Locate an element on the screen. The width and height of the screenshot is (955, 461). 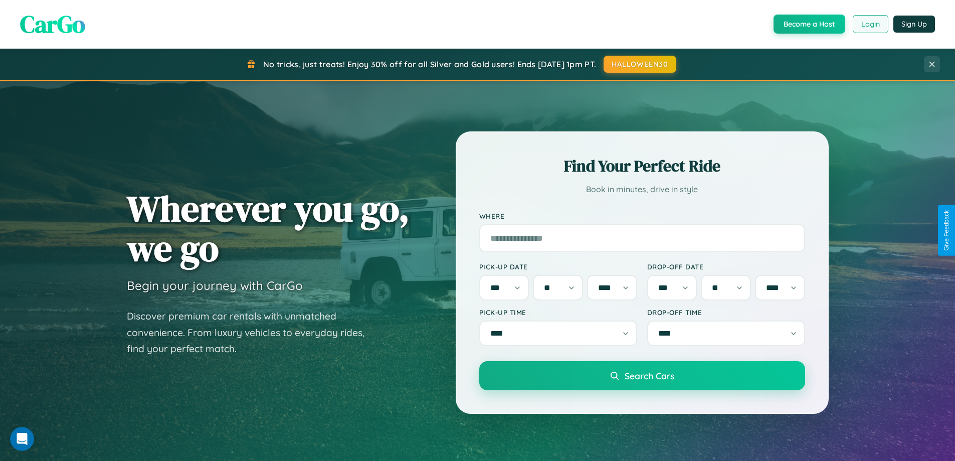
label: Pick-up Date is located at coordinates (558, 266).